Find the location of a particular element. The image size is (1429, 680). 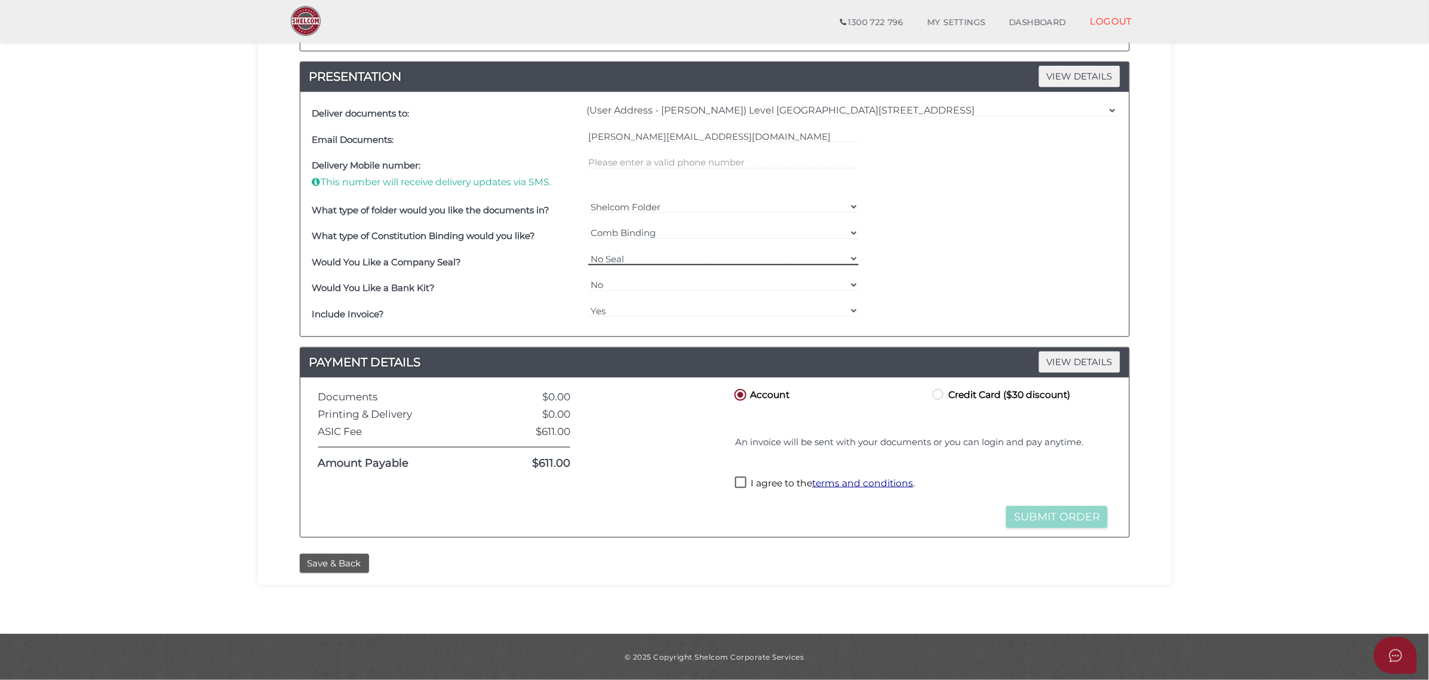

label: Account is located at coordinates (761, 394).